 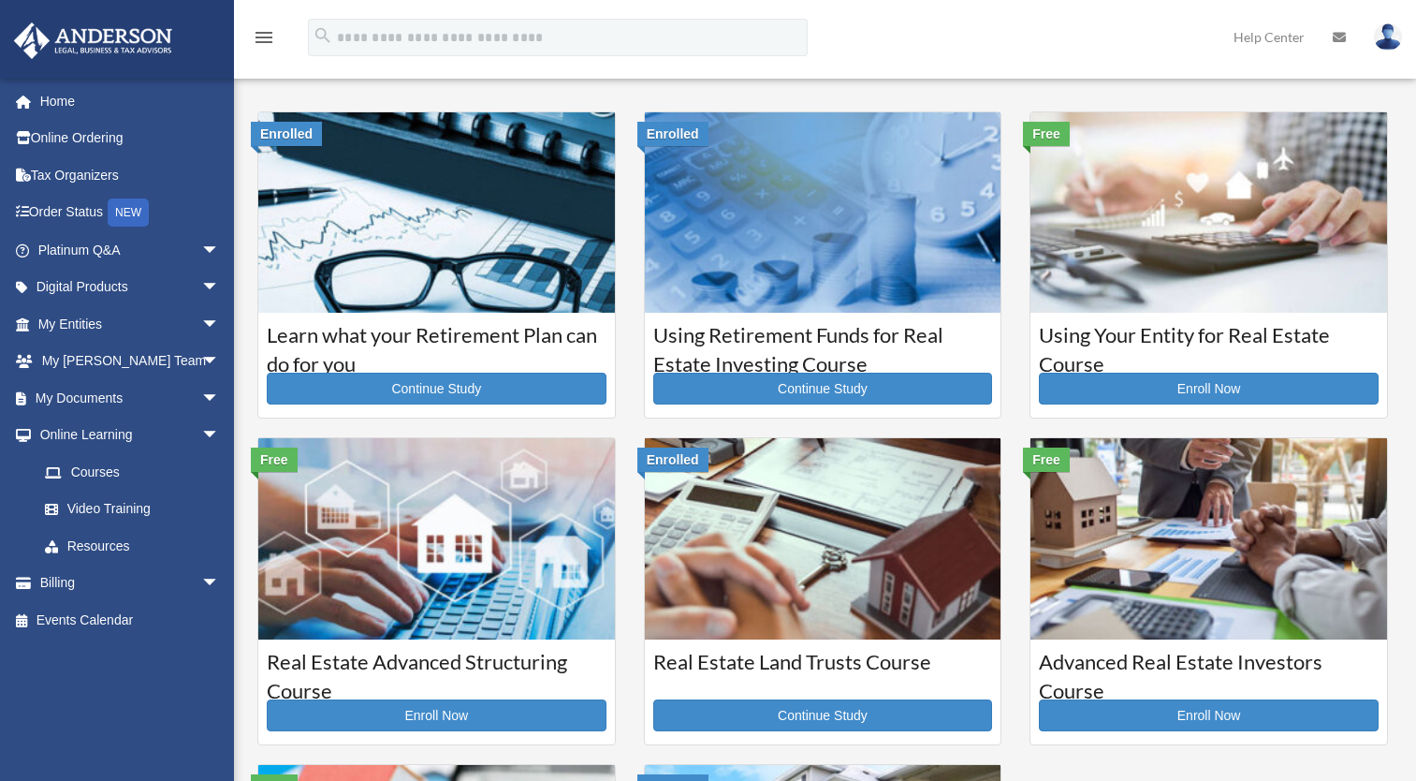 What do you see at coordinates (1388, 37) in the screenshot?
I see `img: User Pic` at bounding box center [1388, 37].